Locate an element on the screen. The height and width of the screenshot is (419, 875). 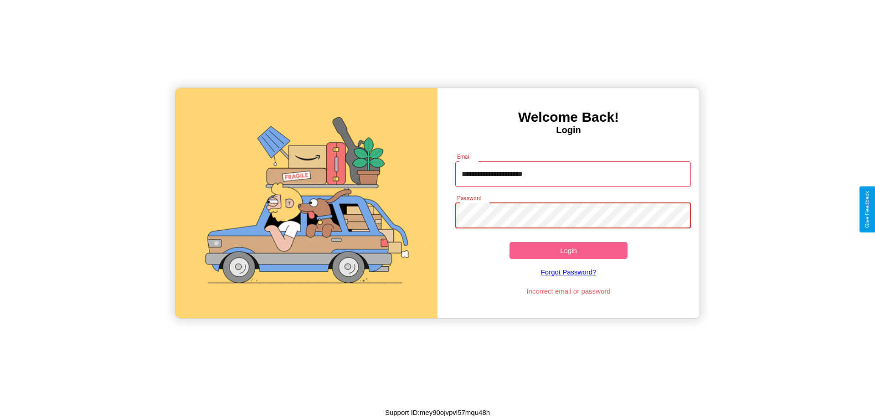
a: Forgot Password? is located at coordinates (569, 272).